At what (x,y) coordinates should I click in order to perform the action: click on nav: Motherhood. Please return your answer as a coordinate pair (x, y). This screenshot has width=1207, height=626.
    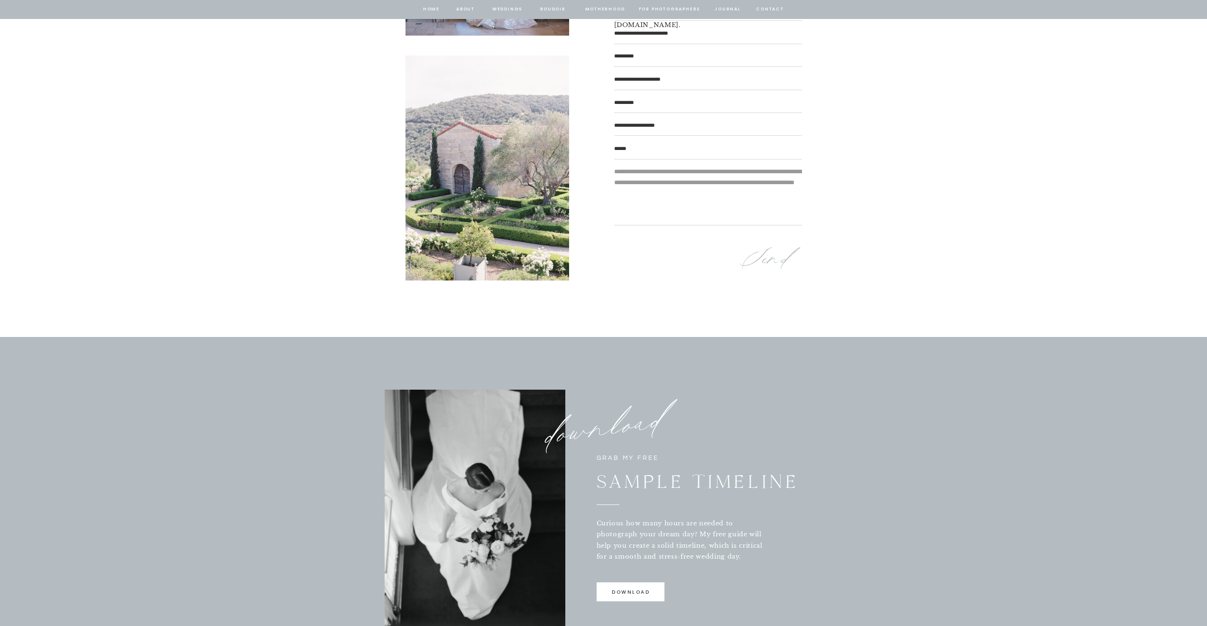
    Looking at the image, I should click on (605, 9).